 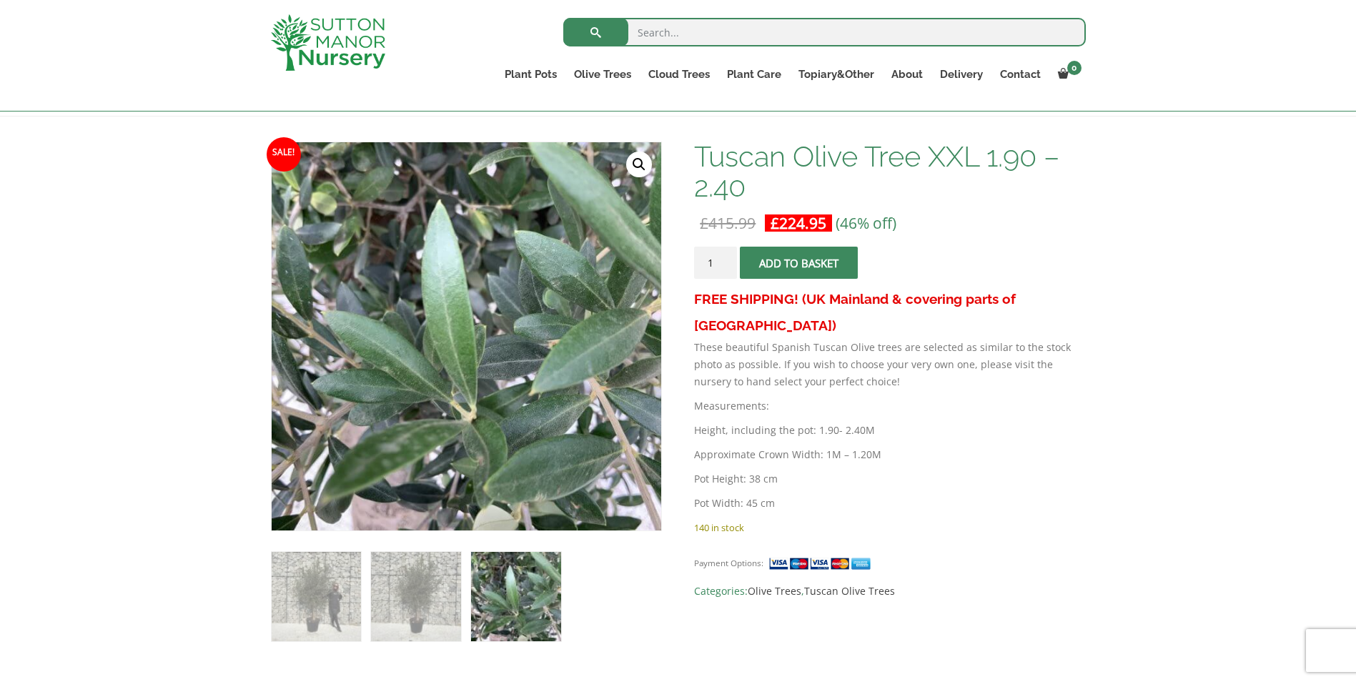 I want to click on a: Plant Pots, so click(x=530, y=74).